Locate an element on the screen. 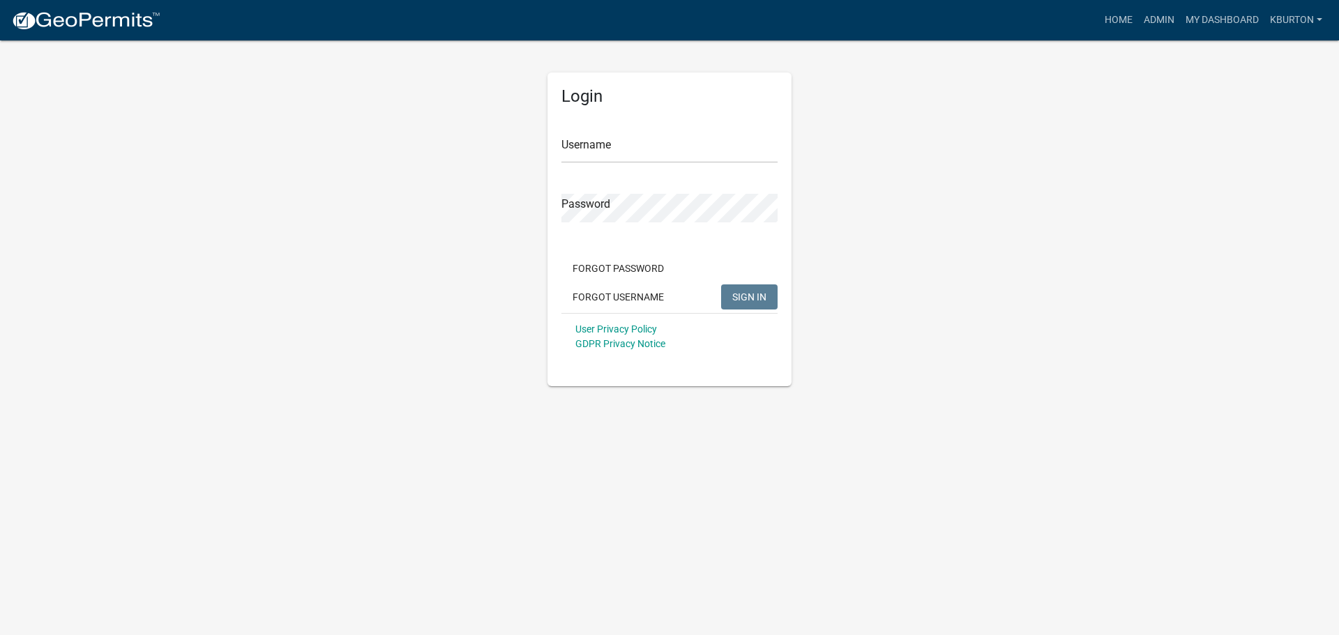 The height and width of the screenshot is (635, 1339). h5: Login is located at coordinates (669, 96).